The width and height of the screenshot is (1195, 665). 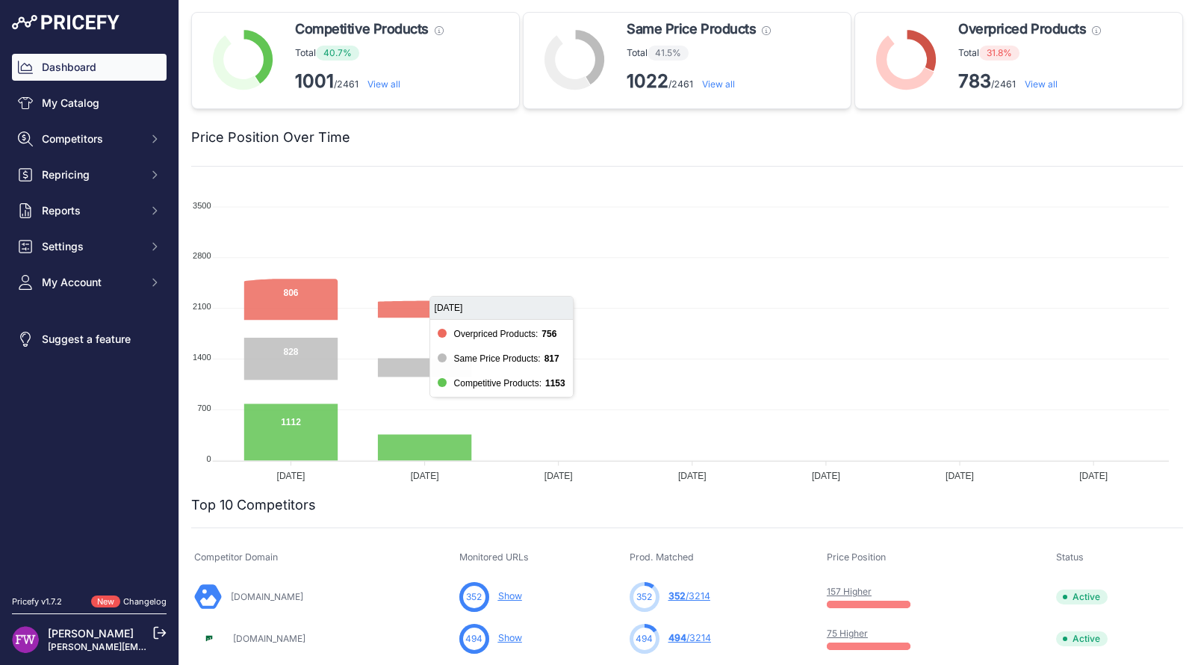 I want to click on button: Settings, so click(x=89, y=247).